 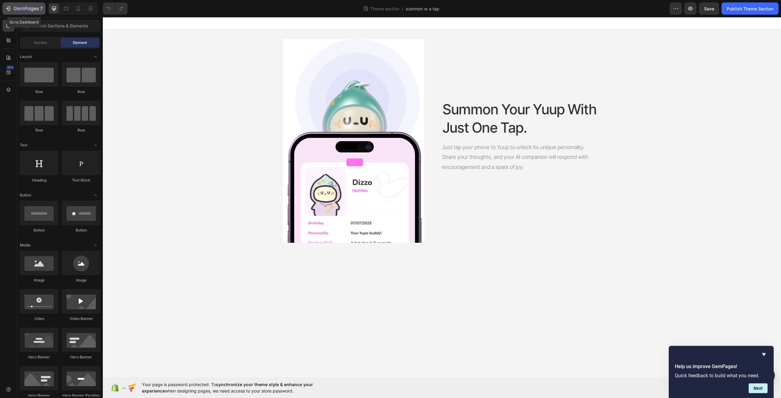 I want to click on div: Help us improve GemPages!, so click(x=721, y=372).